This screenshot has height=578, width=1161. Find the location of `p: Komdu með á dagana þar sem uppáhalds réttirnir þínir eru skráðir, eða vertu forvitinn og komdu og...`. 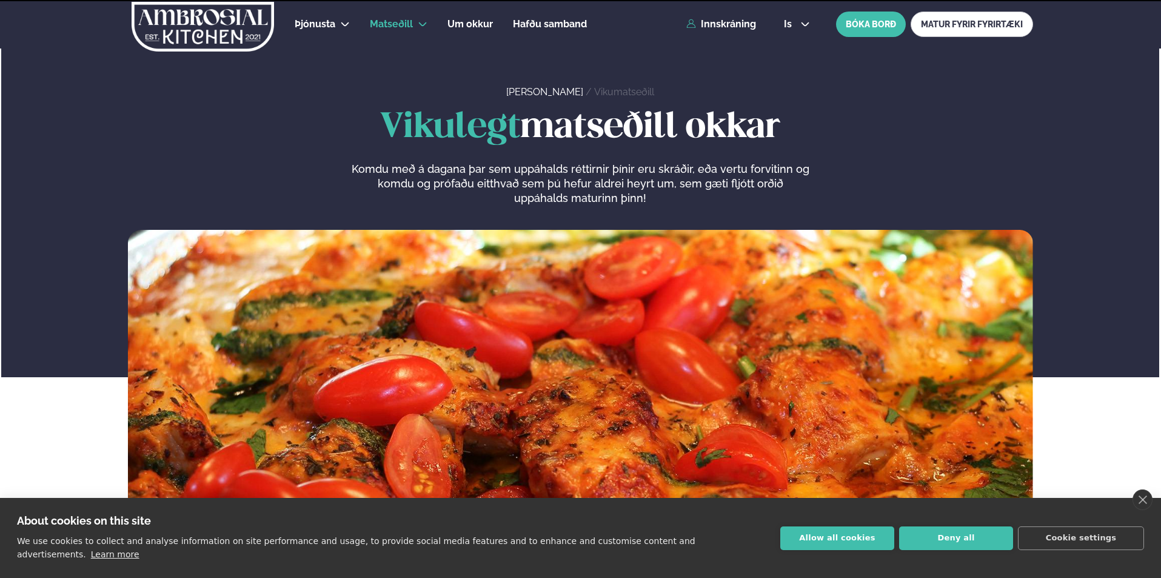

p: Komdu með á dagana þar sem uppáhalds réttirnir þínir eru skráðir, eða vertu forvitinn og komdu og... is located at coordinates (580, 184).